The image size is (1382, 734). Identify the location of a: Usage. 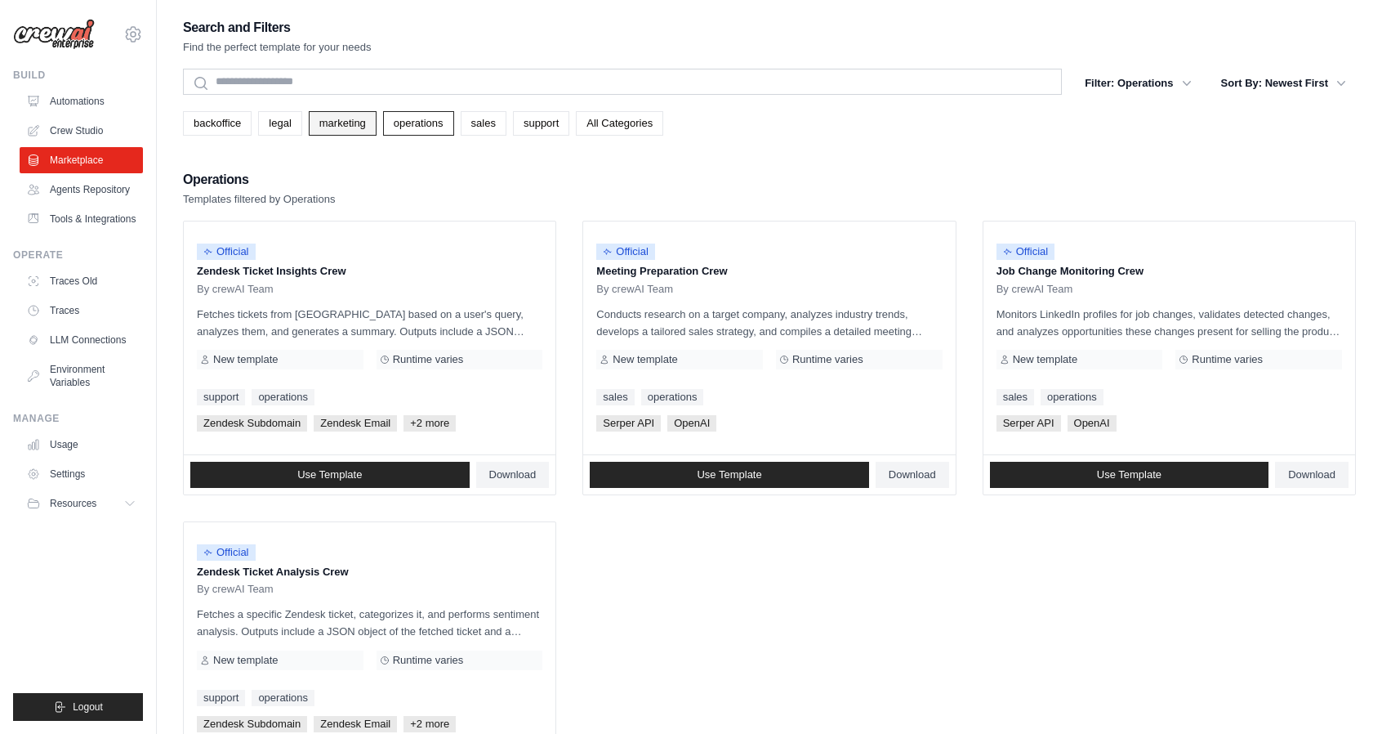
(81, 444).